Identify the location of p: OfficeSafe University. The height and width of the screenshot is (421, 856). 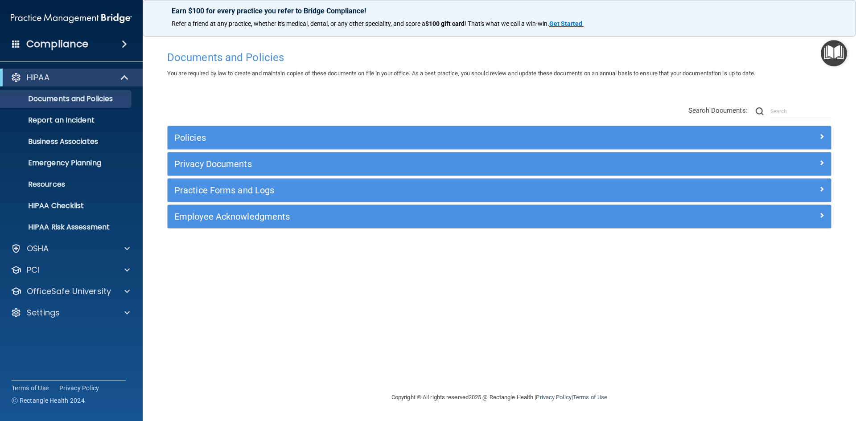
(69, 291).